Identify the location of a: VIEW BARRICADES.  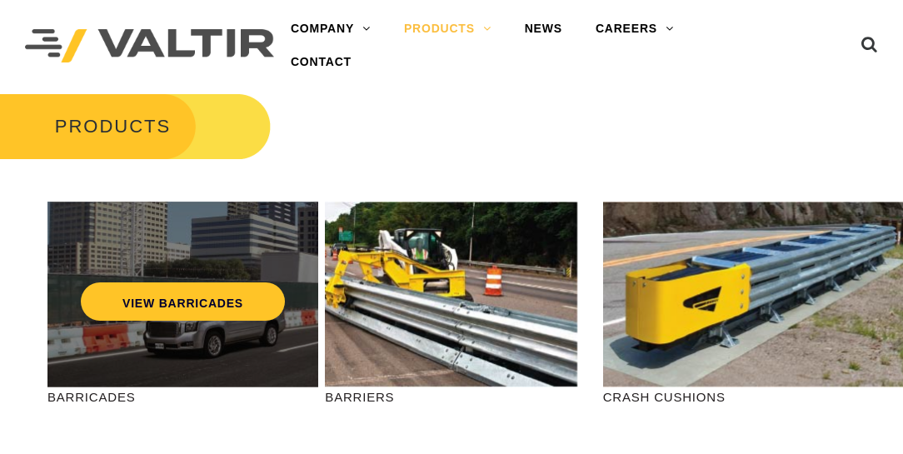
(182, 302).